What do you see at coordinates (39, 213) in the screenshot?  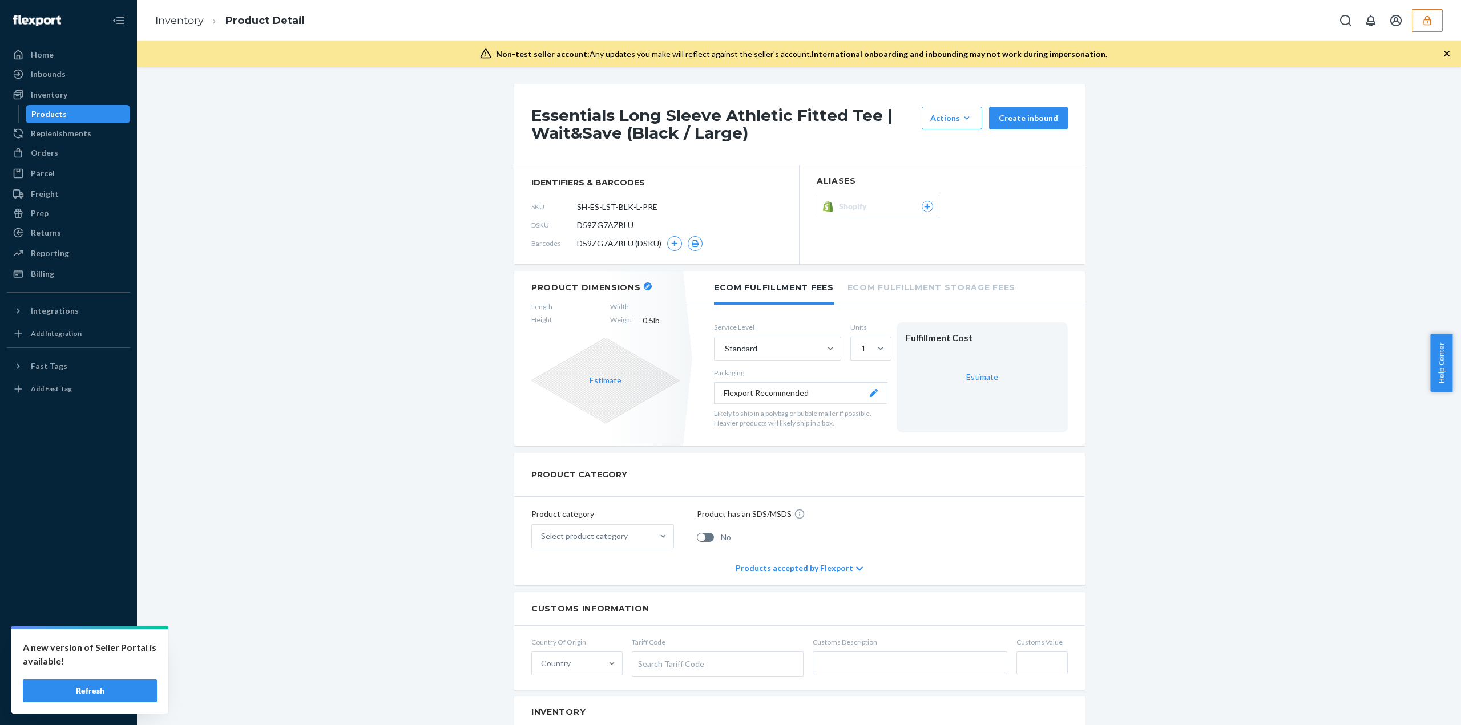 I see `div: Prep` at bounding box center [39, 213].